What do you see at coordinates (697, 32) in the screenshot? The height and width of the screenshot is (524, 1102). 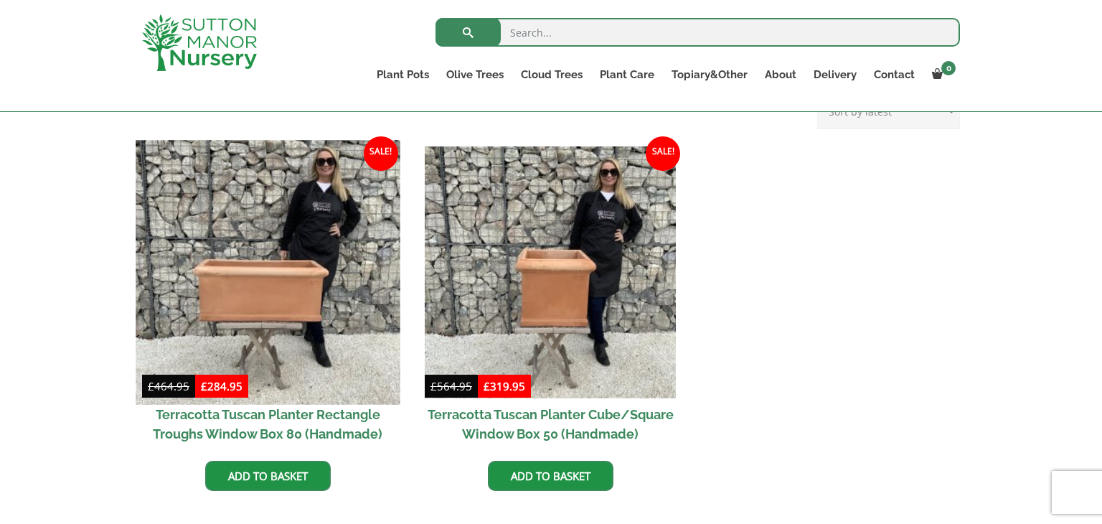 I see `input: Search...` at bounding box center [697, 32].